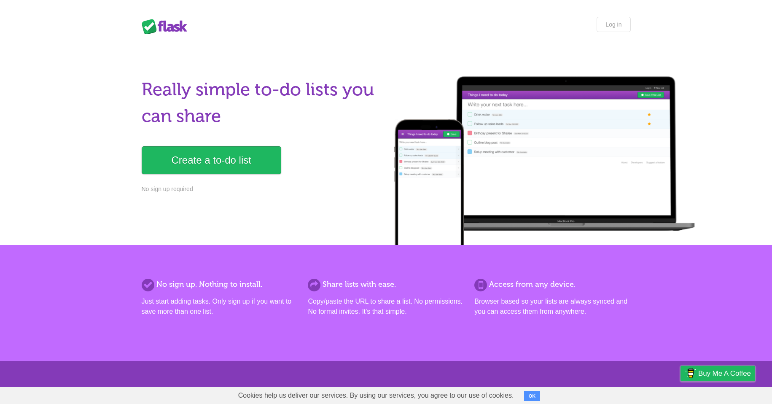 The height and width of the screenshot is (404, 772). I want to click on p: Copy/paste the URL to share a list. No permissions. No formal invites. It's that simple., so click(386, 306).